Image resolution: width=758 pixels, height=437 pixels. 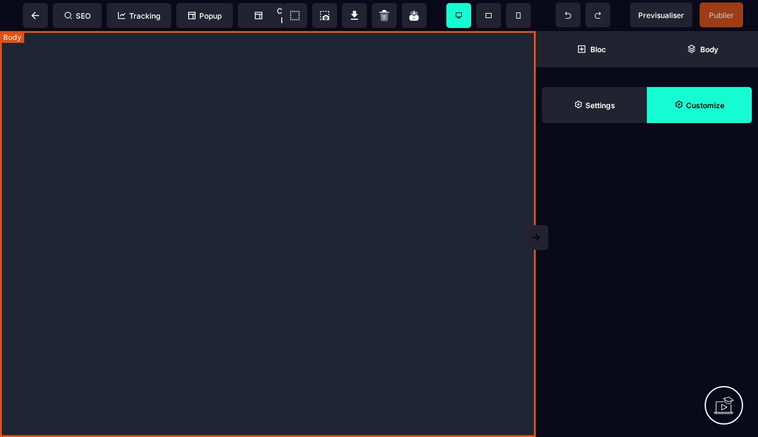 What do you see at coordinates (591, 49) in the screenshot?
I see `span: Open Blocks` at bounding box center [591, 49].